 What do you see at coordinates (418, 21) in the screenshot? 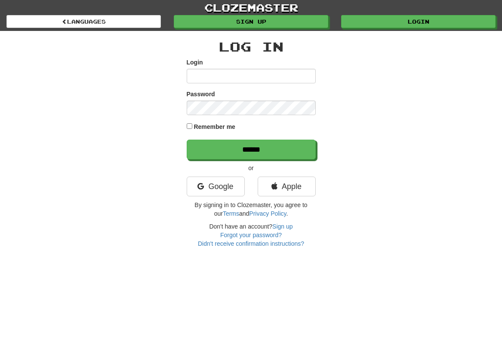
I see `a: Login` at bounding box center [418, 21].